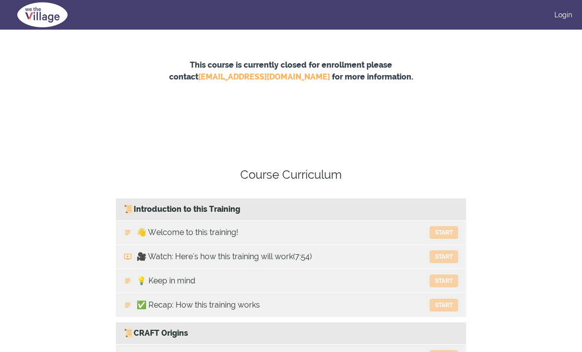 The height and width of the screenshot is (352, 582). I want to click on a: 💡 Keep in mind Start, so click(291, 281).